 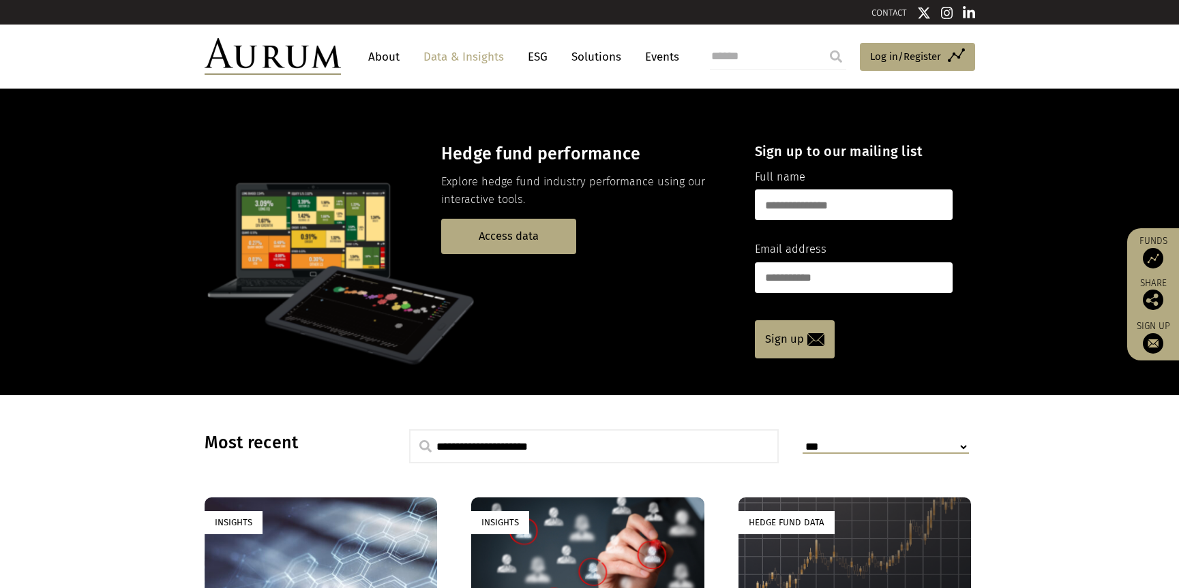 What do you see at coordinates (1153, 295) in the screenshot?
I see `div: Share` at bounding box center [1153, 295].